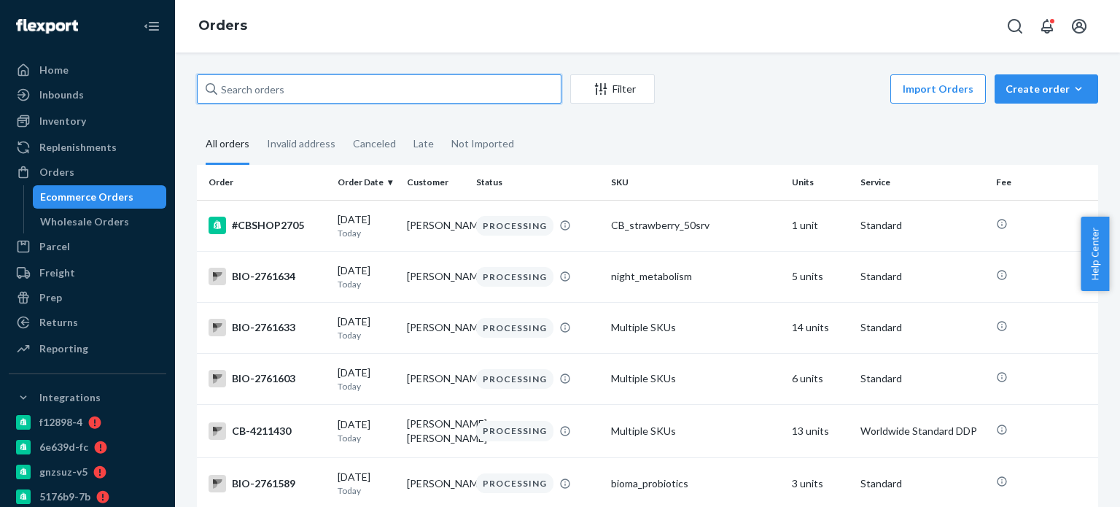 This screenshot has width=1120, height=507. Describe the element at coordinates (57, 273) in the screenshot. I see `div: Freight` at that location.